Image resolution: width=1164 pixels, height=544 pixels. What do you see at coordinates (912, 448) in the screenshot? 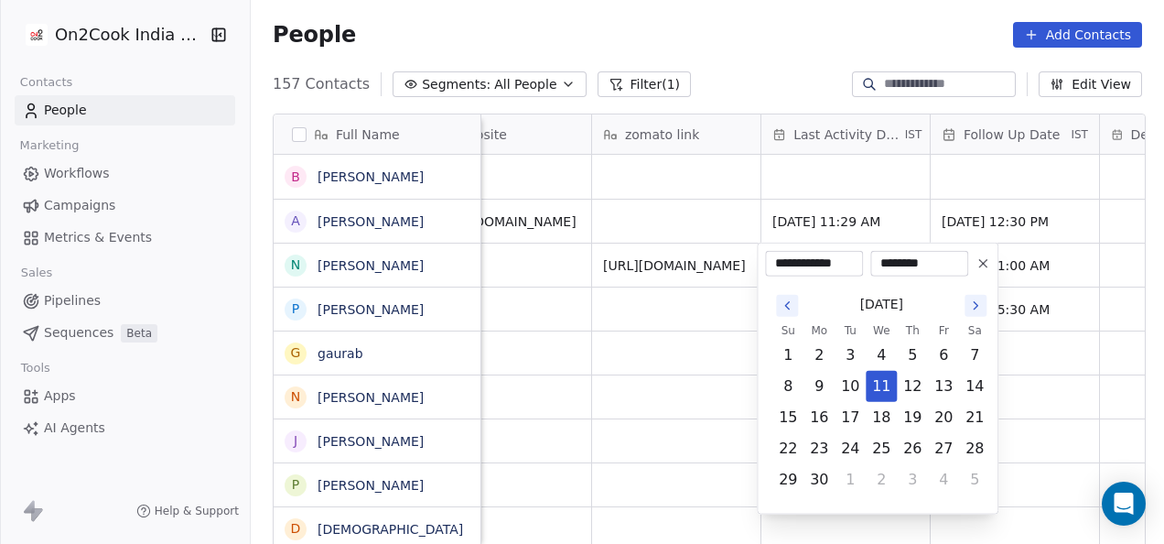
I see `button: Thursday, June 26th, 2025` at bounding box center [912, 448].